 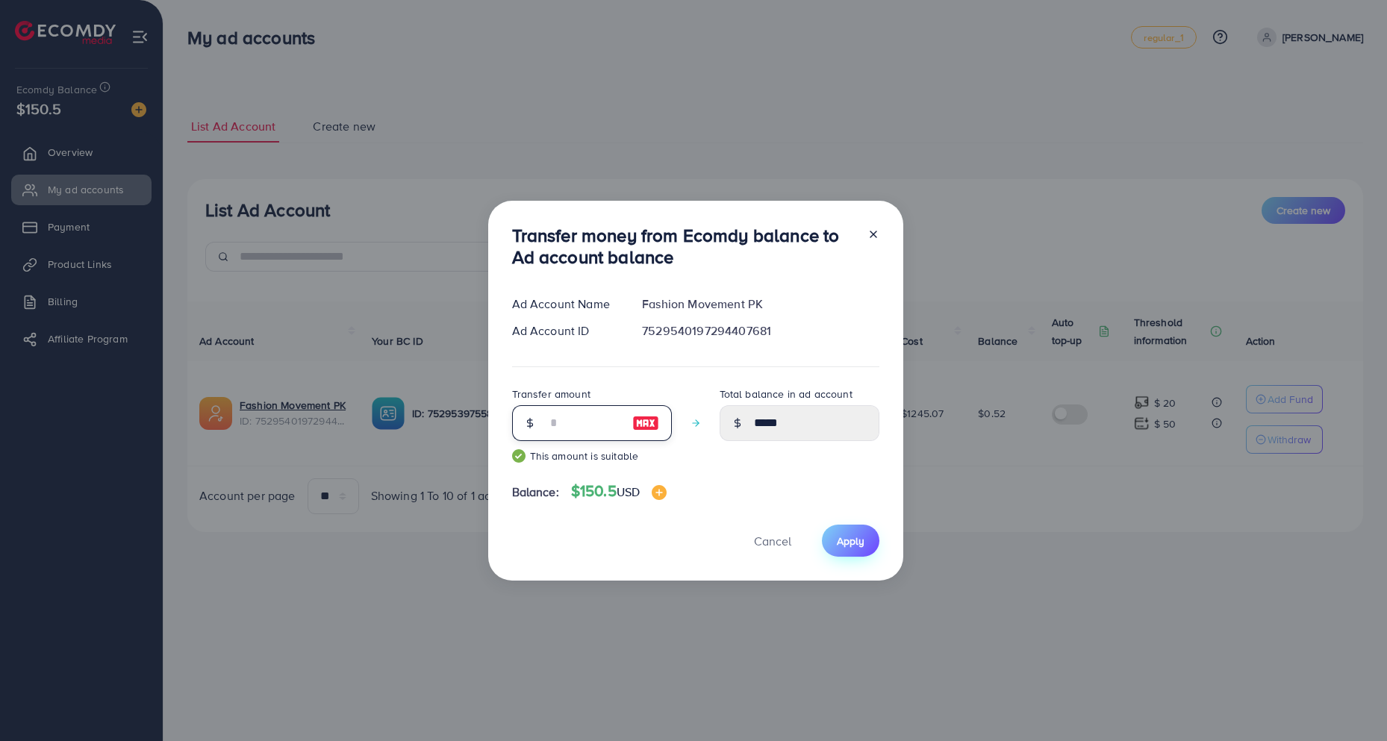 I want to click on h3: Transfer money from Ecomdy balance to Ad account balance, so click(x=684, y=246).